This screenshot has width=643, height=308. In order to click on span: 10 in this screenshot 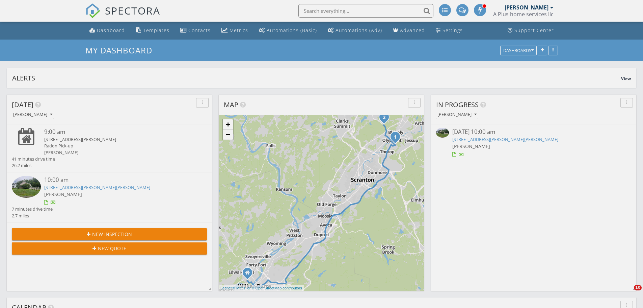, I will do `click(638, 287)`.